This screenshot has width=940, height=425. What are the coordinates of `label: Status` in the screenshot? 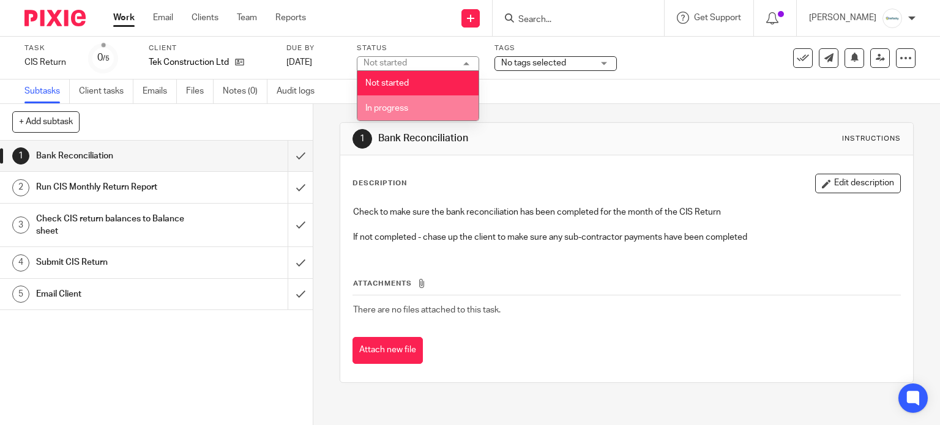 It's located at (418, 48).